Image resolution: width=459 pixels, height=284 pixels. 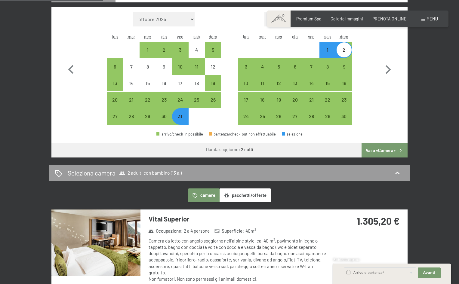 What do you see at coordinates (295, 122) in the screenshot?
I see `div: 27` at bounding box center [295, 122].